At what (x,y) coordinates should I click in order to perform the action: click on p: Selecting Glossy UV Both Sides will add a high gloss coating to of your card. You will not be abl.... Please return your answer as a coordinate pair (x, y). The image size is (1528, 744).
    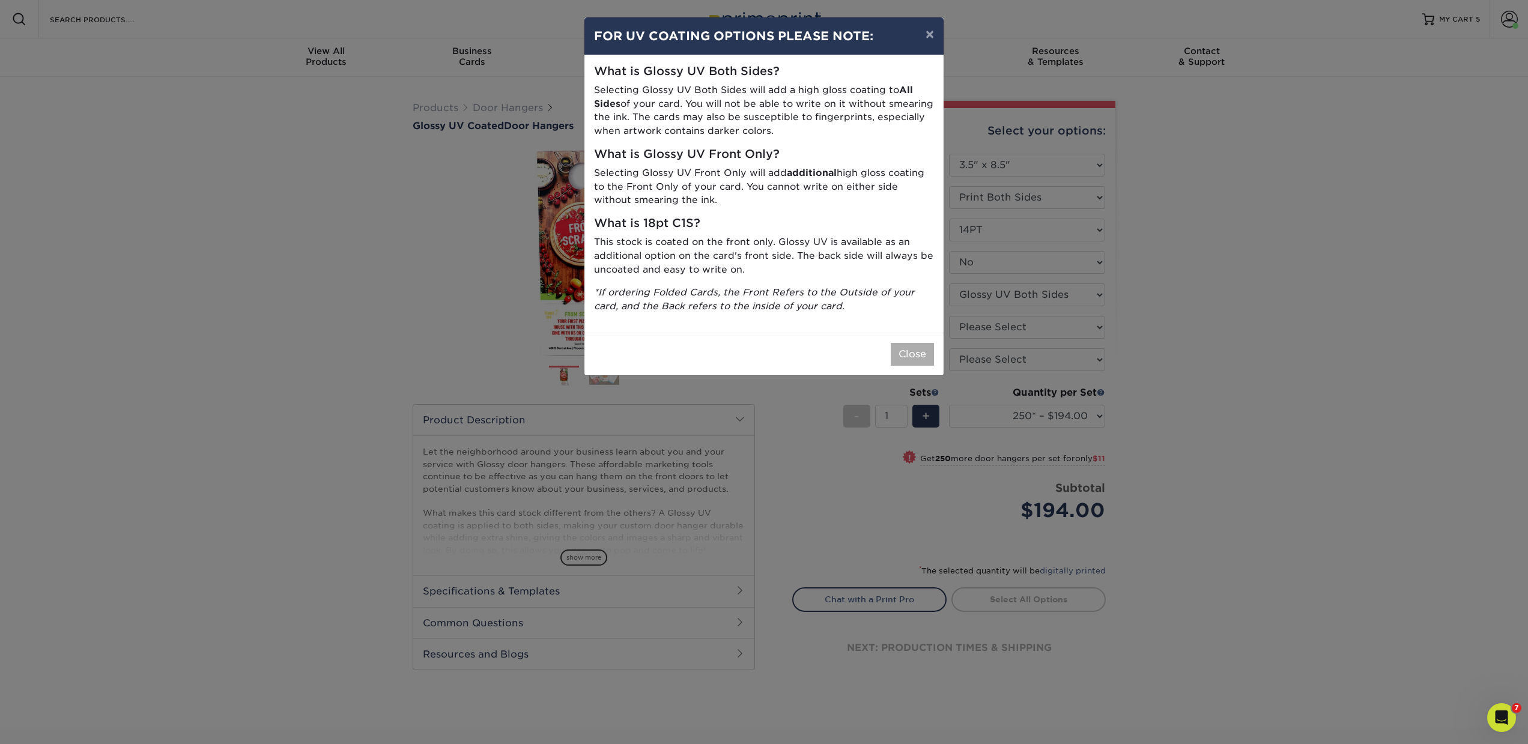
    Looking at the image, I should click on (764, 111).